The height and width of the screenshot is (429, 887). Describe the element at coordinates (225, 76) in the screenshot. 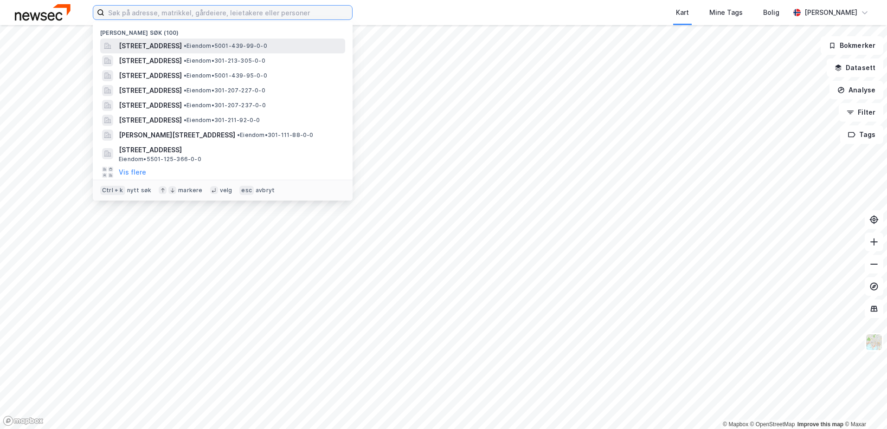

I see `span: Eiendom • 5001-439-95-0-0` at that location.